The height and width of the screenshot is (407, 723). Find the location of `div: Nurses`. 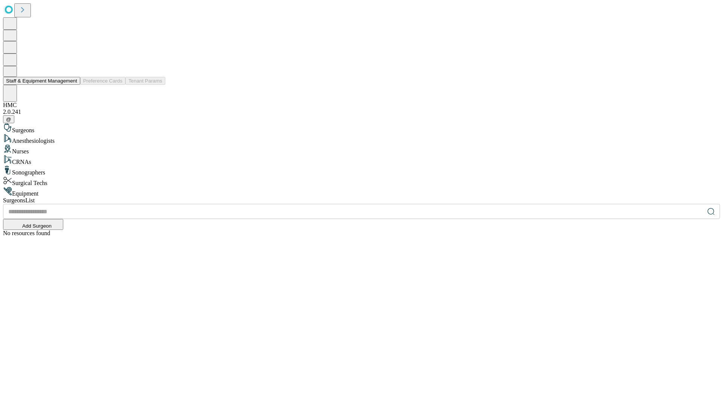

div: Nurses is located at coordinates (362, 150).